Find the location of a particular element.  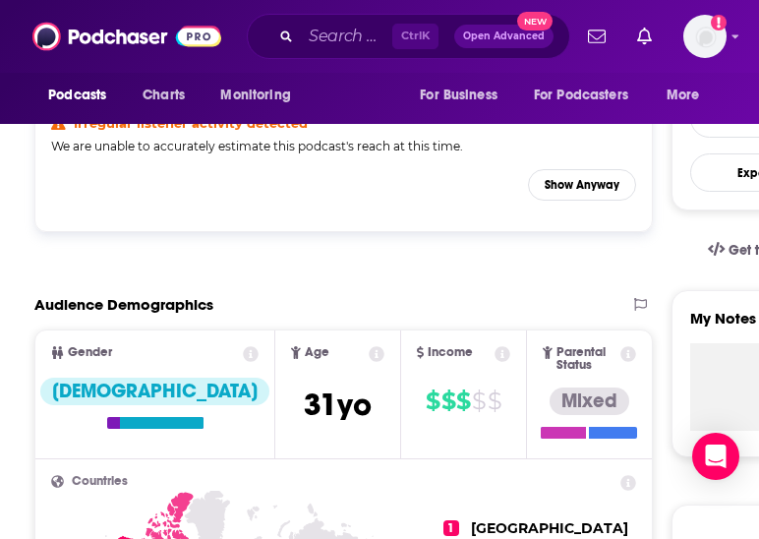

span: New is located at coordinates (535, 21).